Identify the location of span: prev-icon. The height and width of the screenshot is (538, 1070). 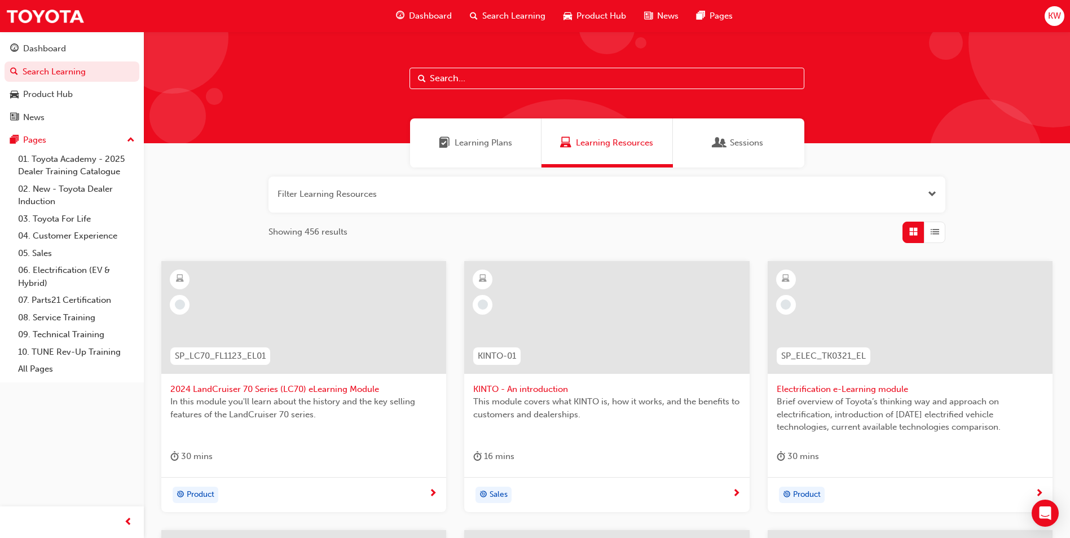
(128, 522).